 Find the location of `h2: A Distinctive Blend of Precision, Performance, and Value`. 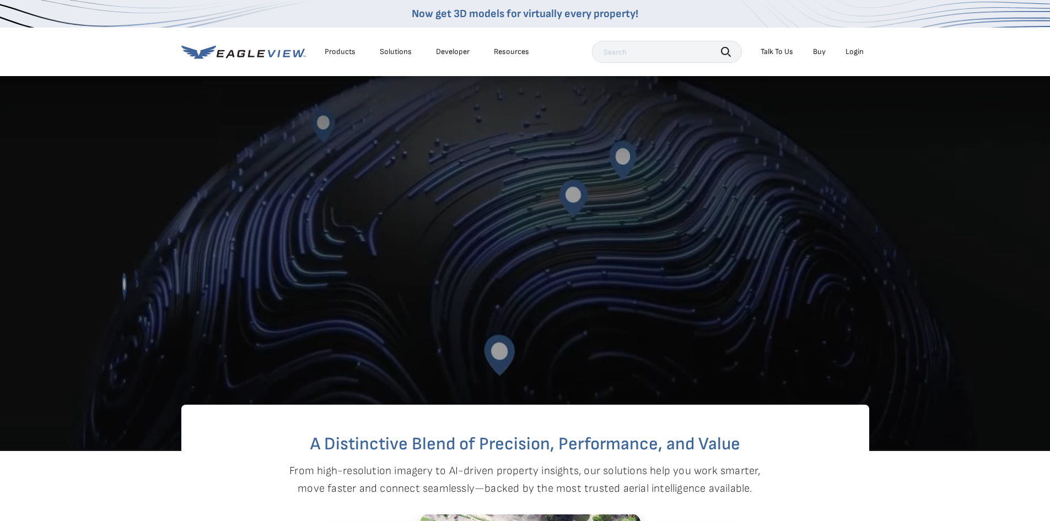

h2: A Distinctive Blend of Precision, Performance, and Value is located at coordinates (526, 444).